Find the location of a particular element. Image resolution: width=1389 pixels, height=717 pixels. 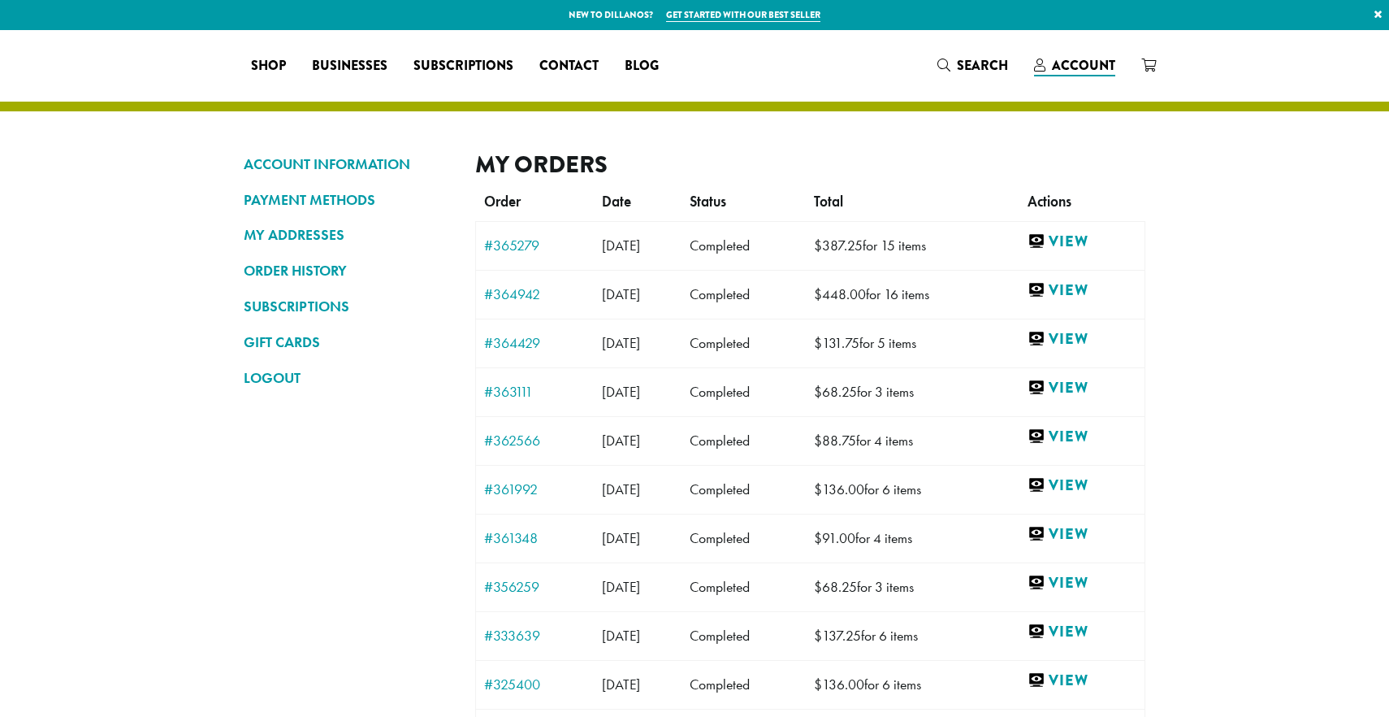

a: MY ADDRESSES is located at coordinates (347, 235).